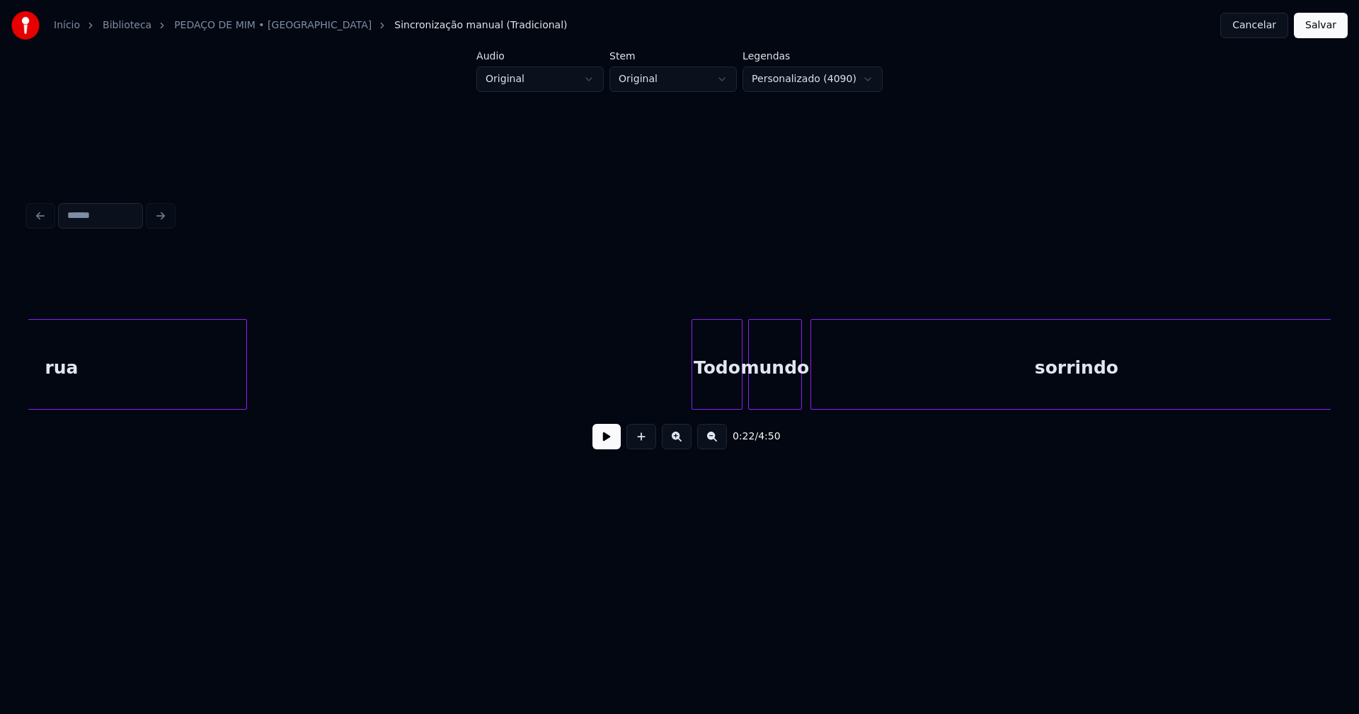  I want to click on a: Início, so click(67, 25).